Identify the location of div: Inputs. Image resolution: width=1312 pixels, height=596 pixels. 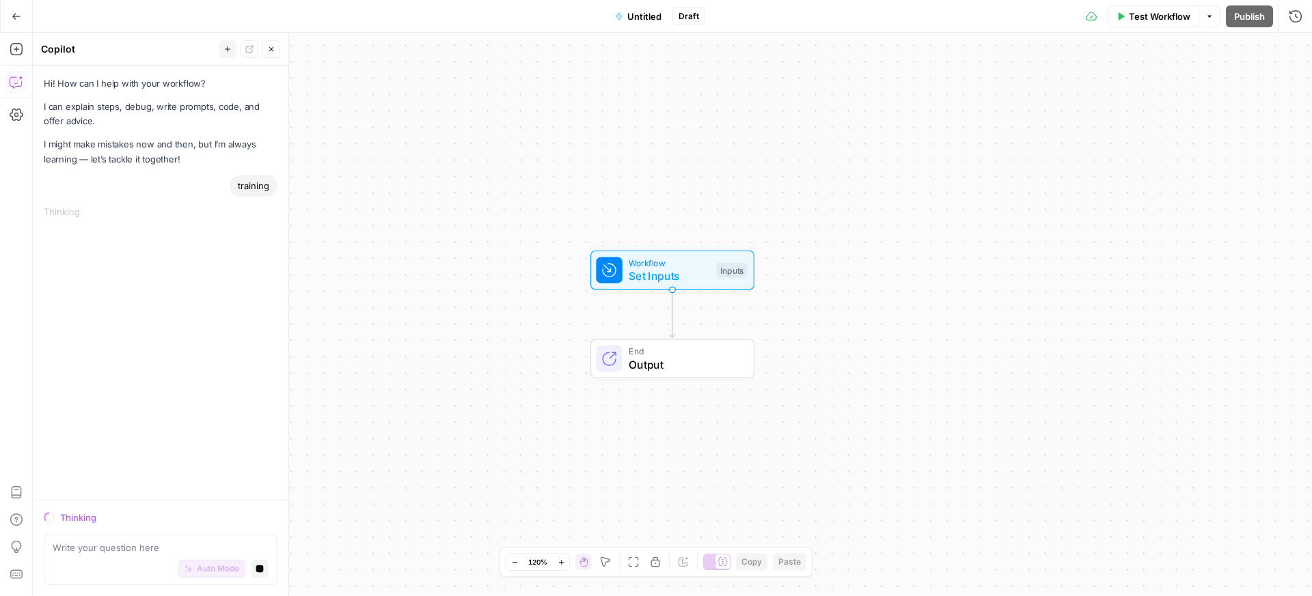
(732, 271).